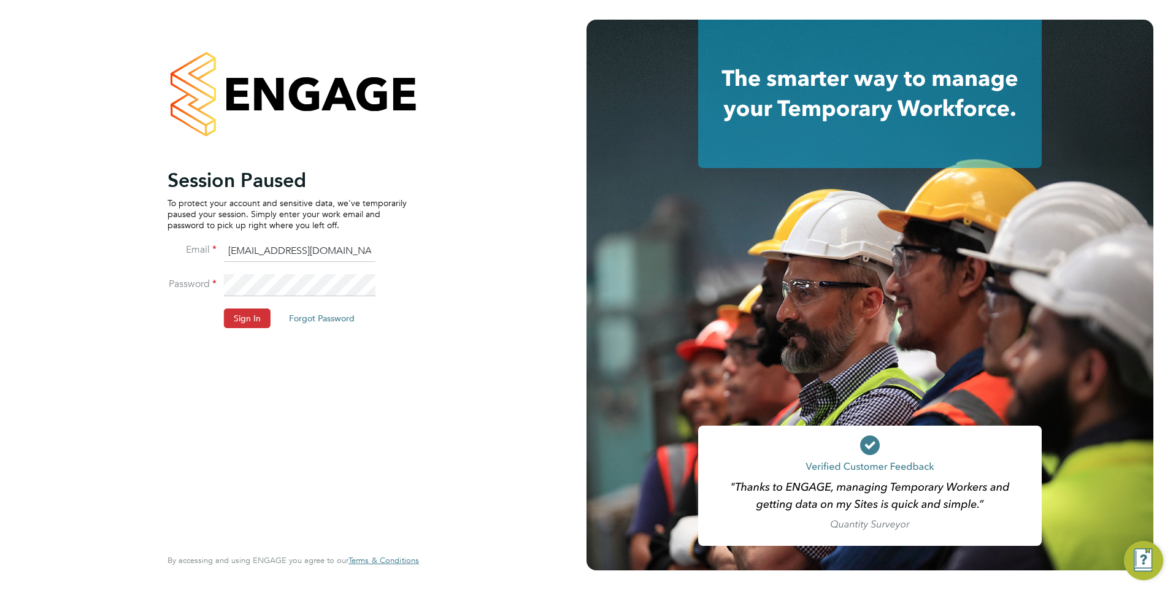 This screenshot has height=590, width=1173. I want to click on span: Terms & Conditions, so click(383, 560).